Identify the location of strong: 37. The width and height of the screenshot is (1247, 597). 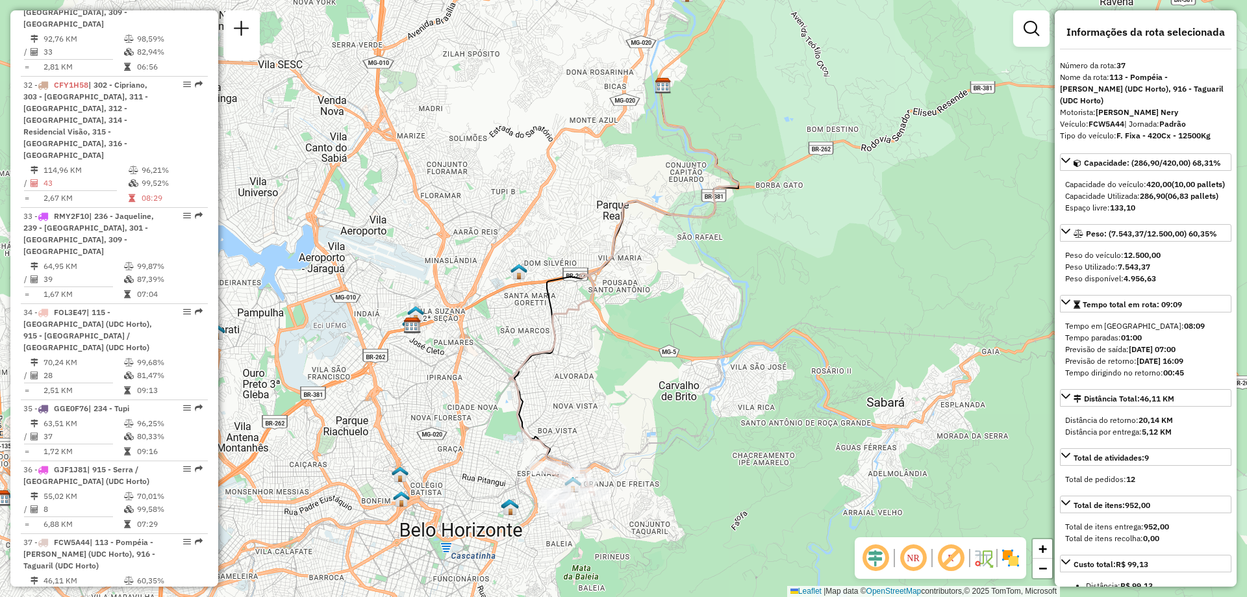
(1121, 65).